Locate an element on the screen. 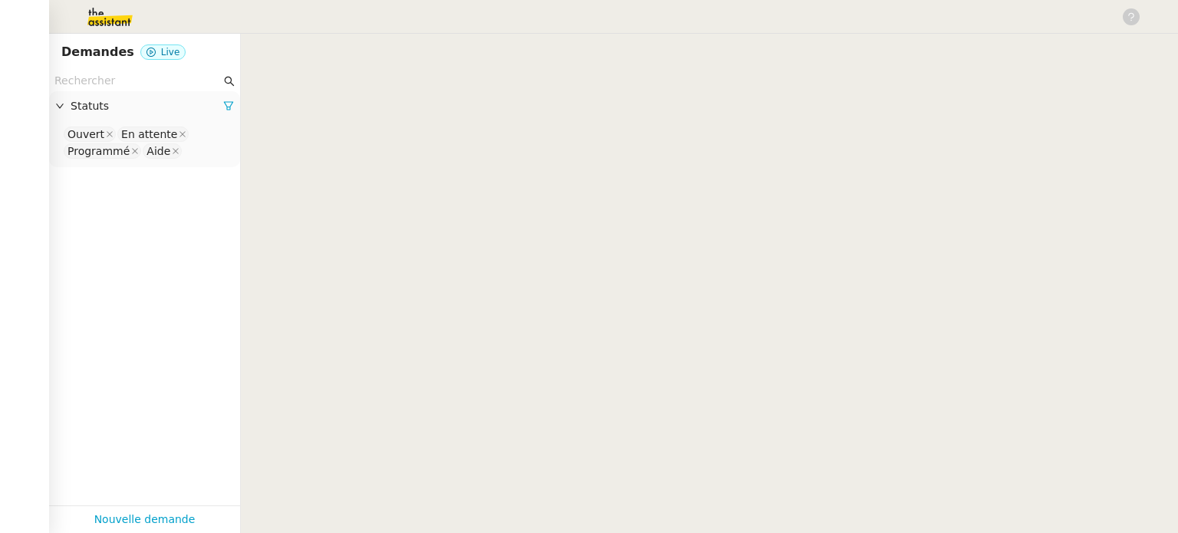  div: Programmé is located at coordinates (98, 151).